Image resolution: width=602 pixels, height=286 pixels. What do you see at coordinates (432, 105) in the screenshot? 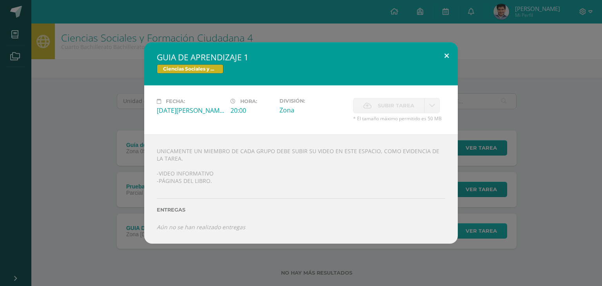
I see `a: La fecha de entrega ha expirado` at bounding box center [432, 105].